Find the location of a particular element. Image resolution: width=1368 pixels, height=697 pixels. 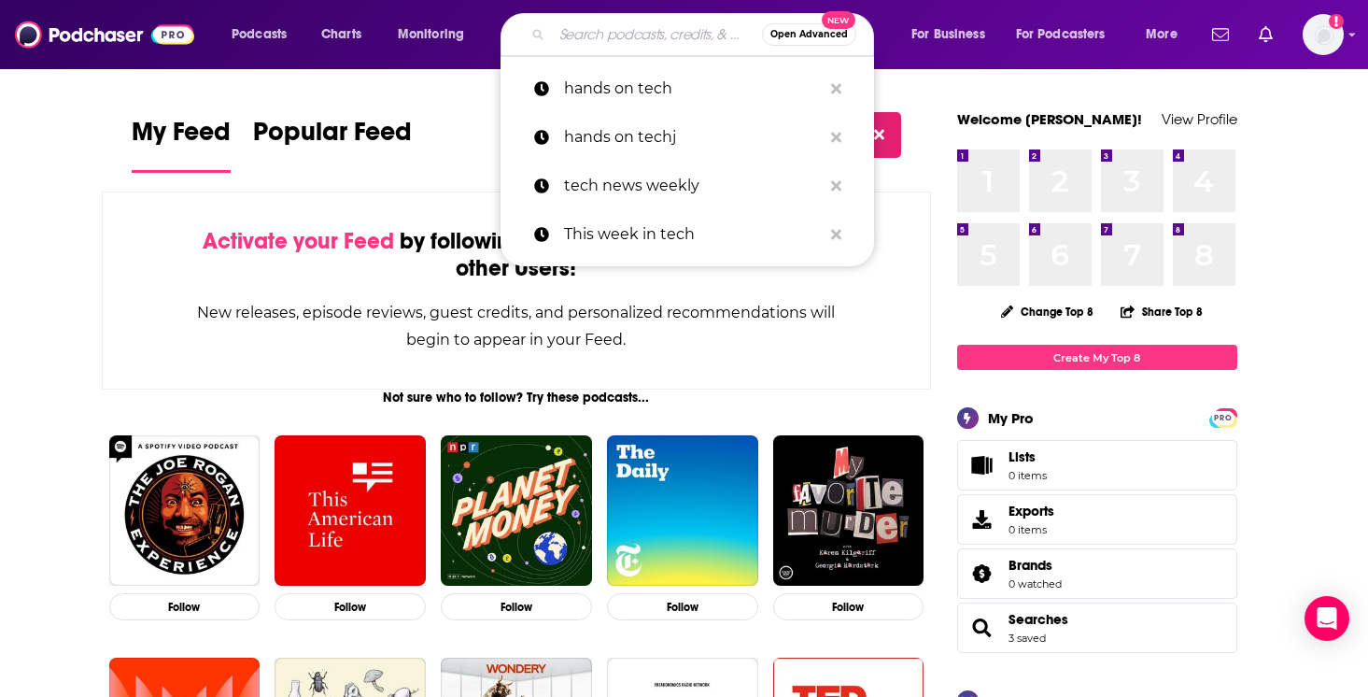

input: Search podcasts, credits, & more... is located at coordinates (657, 35).